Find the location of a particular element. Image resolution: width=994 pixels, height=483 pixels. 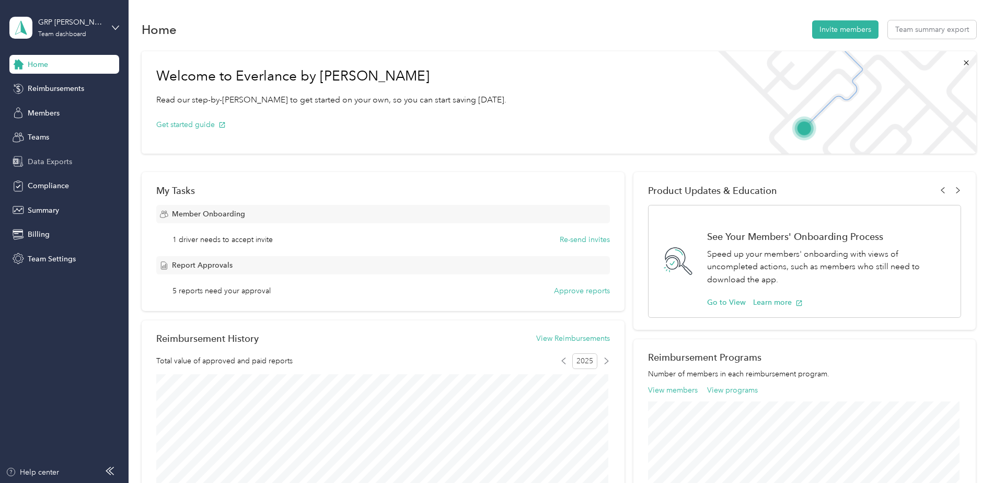

button: Invite members is located at coordinates (845, 29).